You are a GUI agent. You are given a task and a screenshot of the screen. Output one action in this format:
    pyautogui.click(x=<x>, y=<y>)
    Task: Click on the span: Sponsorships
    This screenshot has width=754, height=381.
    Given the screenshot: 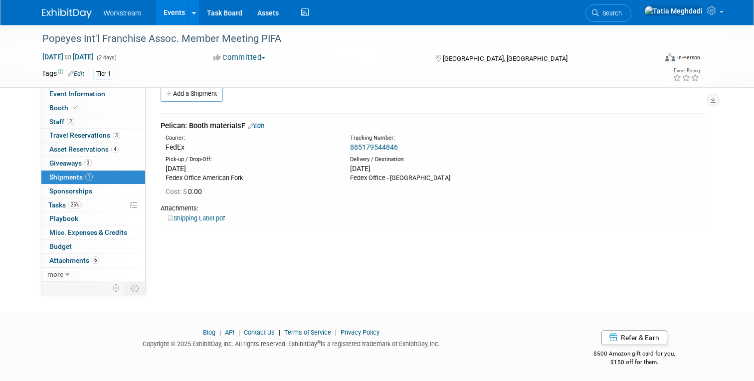 What is the action you would take?
    pyautogui.click(x=71, y=191)
    